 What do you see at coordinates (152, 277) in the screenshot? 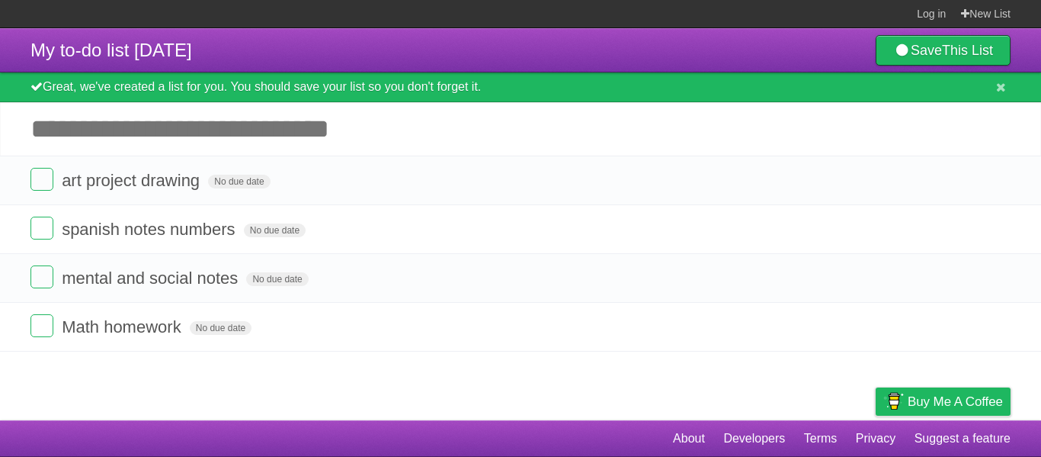
I see `span: mental and social notes` at bounding box center [152, 277].